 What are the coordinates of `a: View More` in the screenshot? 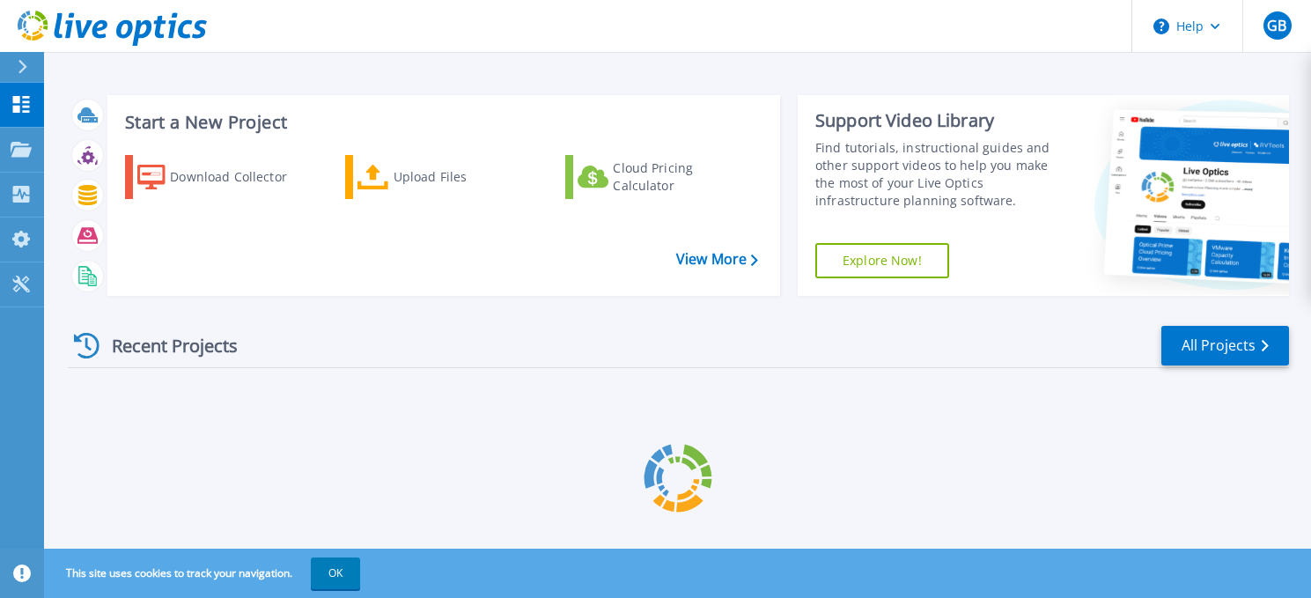 It's located at (716, 259).